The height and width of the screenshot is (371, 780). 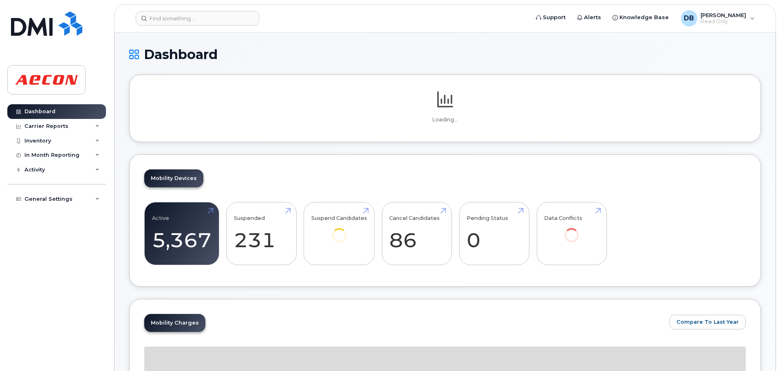 I want to click on a: Suspended 231, so click(x=261, y=234).